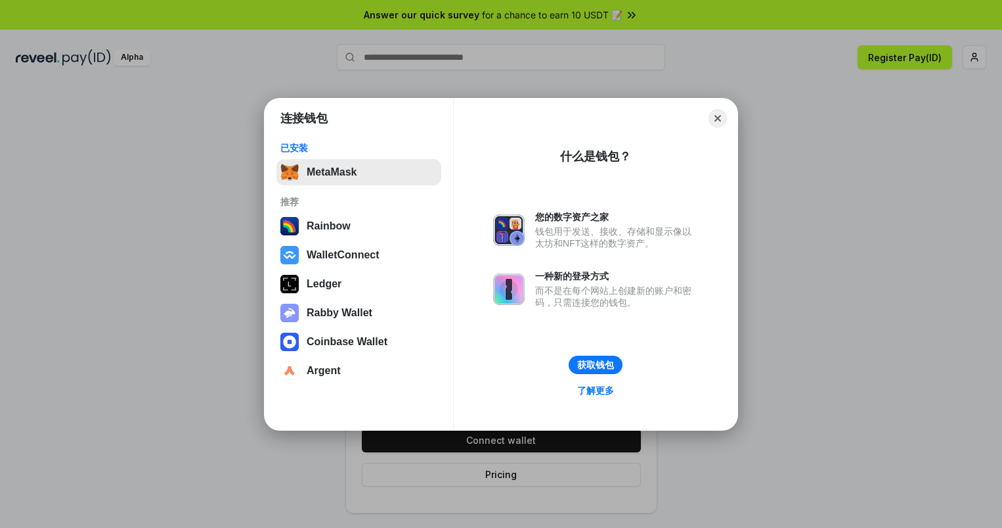 This screenshot has width=1002, height=528. What do you see at coordinates (359, 148) in the screenshot?
I see `div: 已安装` at bounding box center [359, 148].